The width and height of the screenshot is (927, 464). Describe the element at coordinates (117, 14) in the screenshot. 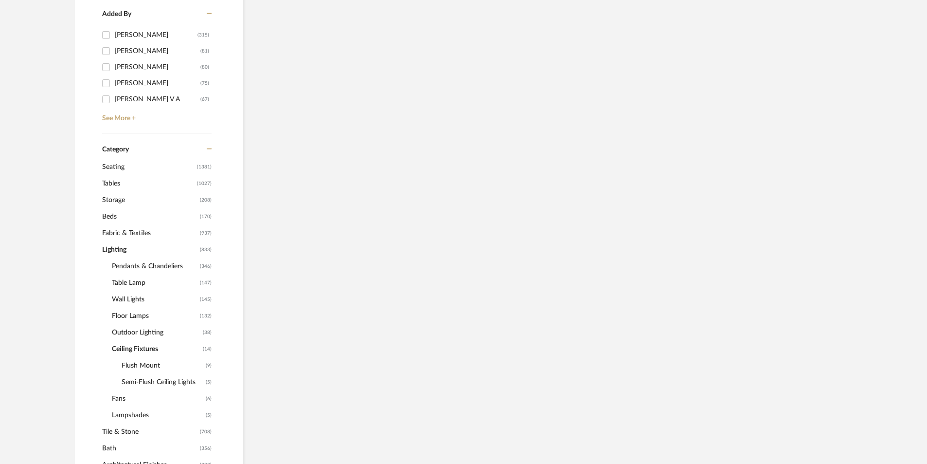

I see `span: Added By` at that location.